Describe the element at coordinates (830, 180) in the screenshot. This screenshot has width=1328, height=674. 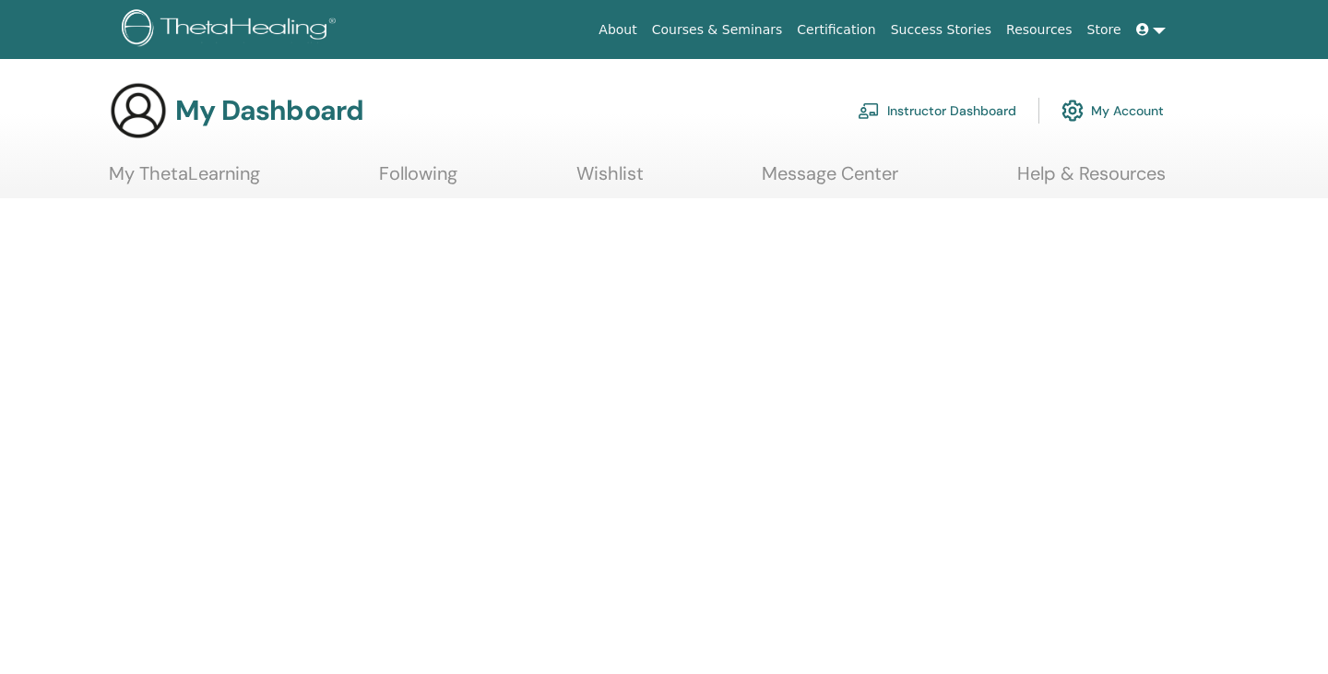
I see `a: Message Center` at that location.